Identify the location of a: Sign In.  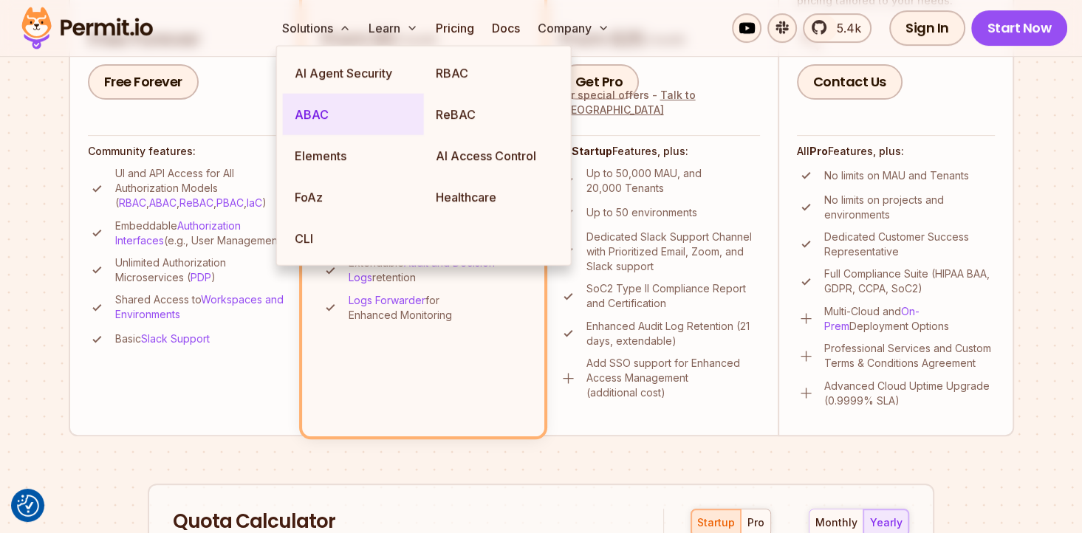
(927, 28).